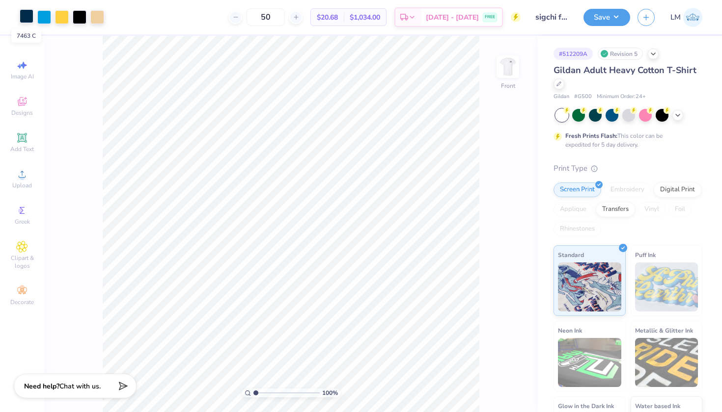 The width and height of the screenshot is (722, 412). What do you see at coordinates (651, 210) in the screenshot?
I see `div: Vinyl` at bounding box center [651, 210].